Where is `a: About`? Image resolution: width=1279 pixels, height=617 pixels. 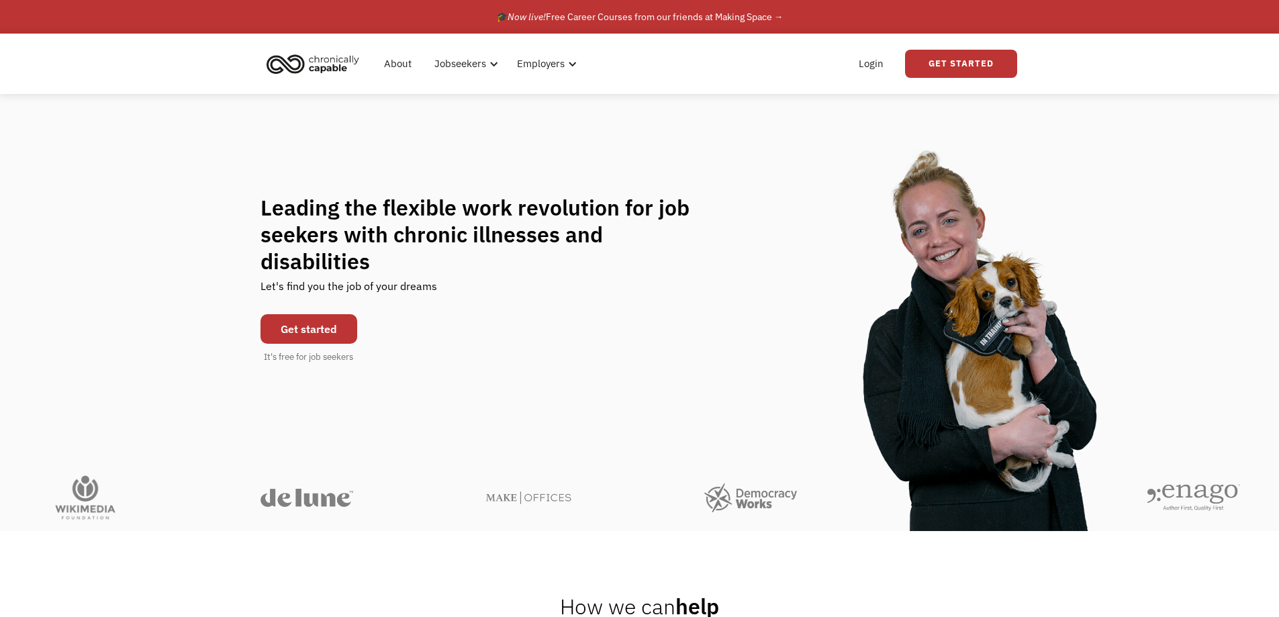 a: About is located at coordinates (398, 64).